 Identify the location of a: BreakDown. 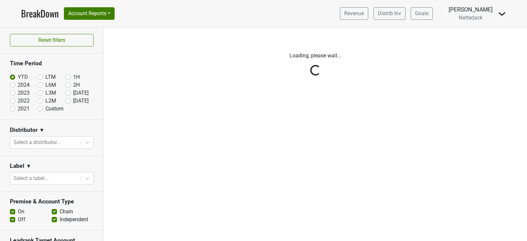
(40, 14).